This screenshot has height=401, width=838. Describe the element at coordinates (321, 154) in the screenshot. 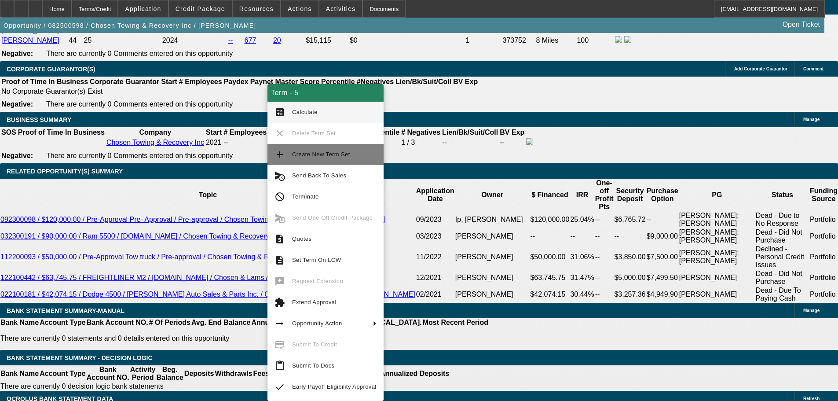

I see `span: Create New Term Set` at that location.